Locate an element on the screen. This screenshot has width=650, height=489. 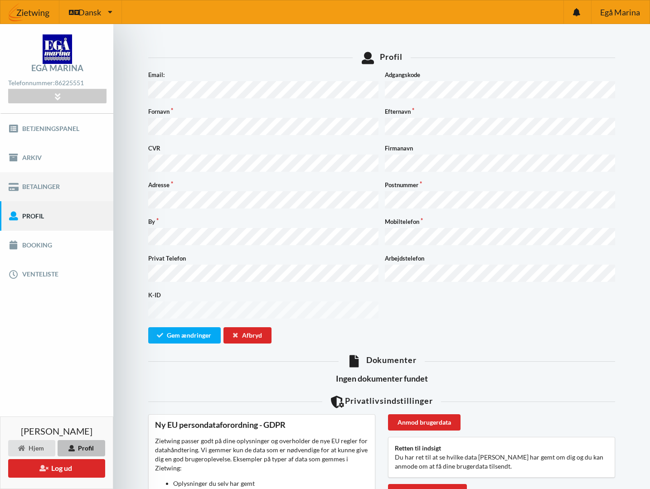
label: Mobiltelefon is located at coordinates (500, 222).